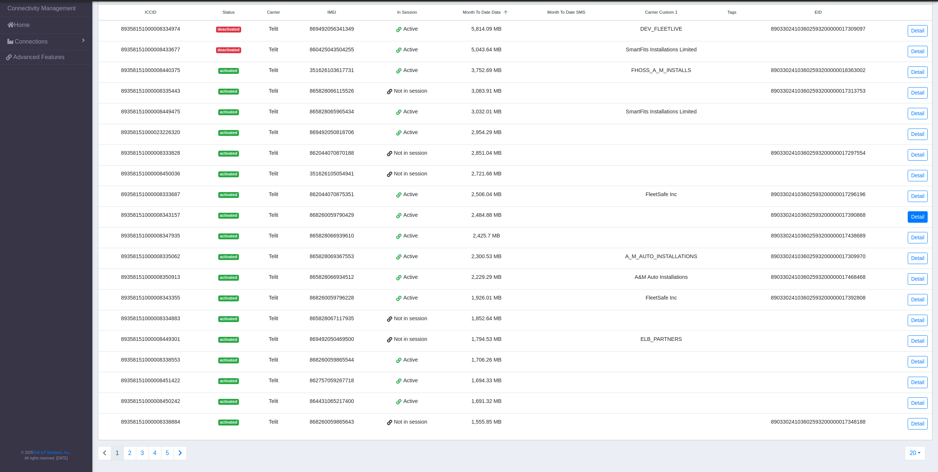 The height and width of the screenshot is (472, 938). I want to click on button: 1, so click(117, 453).